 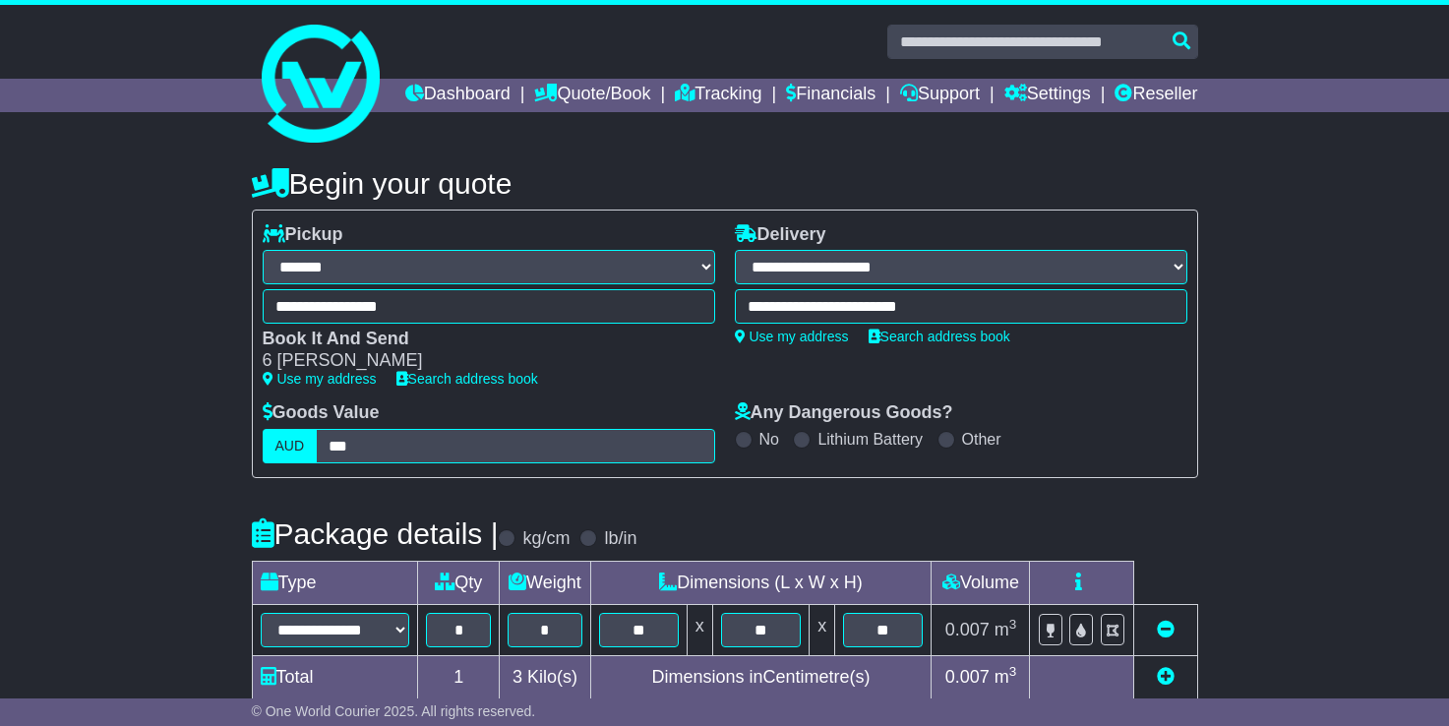 I want to click on label: Lithium Battery, so click(x=869, y=439).